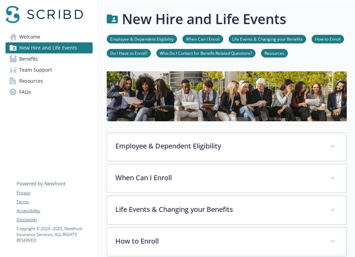 The height and width of the screenshot is (257, 355). Describe the element at coordinates (267, 39) in the screenshot. I see `a: Life Events & Changing your Benefits` at that location.